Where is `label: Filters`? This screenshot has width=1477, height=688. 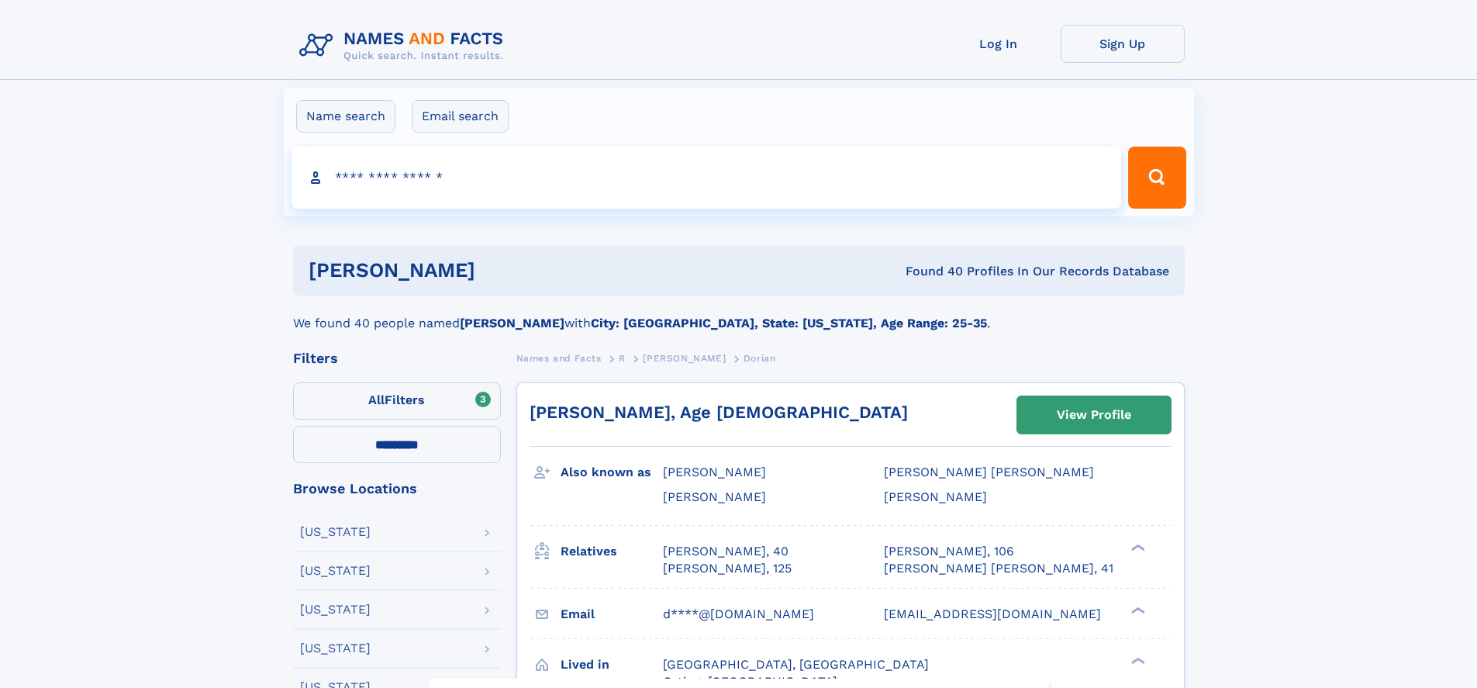
label: Filters is located at coordinates (397, 401).